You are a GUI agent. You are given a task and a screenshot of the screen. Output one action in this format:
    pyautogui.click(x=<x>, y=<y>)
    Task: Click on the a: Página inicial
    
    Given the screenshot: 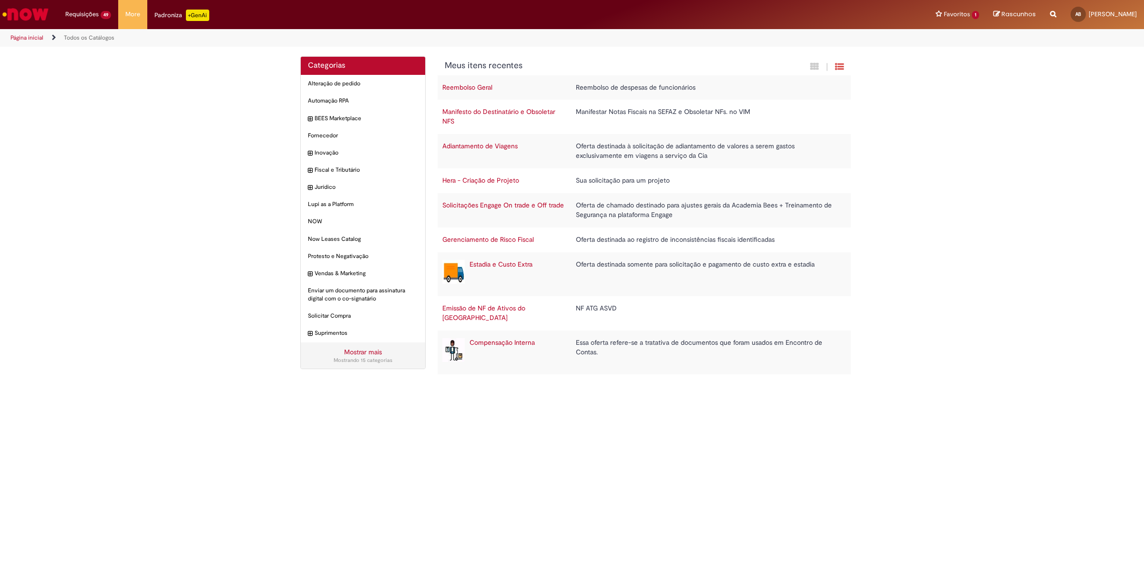 What is the action you would take?
    pyautogui.click(x=27, y=38)
    